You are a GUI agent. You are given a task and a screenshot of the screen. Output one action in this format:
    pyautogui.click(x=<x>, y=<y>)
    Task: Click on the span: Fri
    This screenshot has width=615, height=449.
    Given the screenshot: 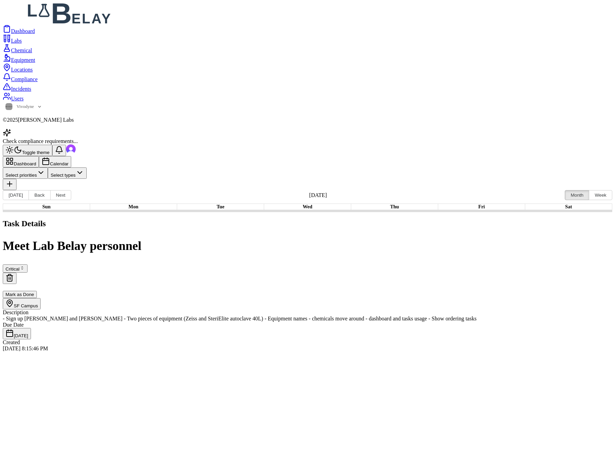 What is the action you would take?
    pyautogui.click(x=481, y=207)
    